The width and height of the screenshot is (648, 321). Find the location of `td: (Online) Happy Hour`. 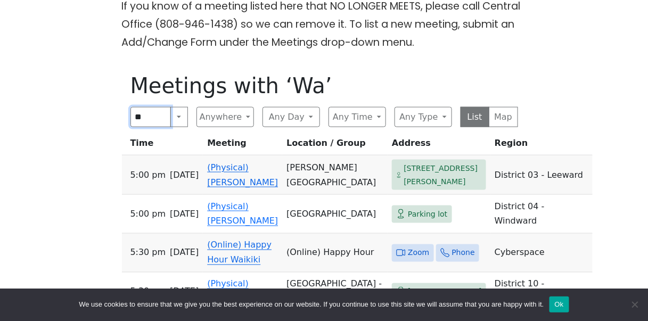

td: (Online) Happy Hour is located at coordinates (335, 253).